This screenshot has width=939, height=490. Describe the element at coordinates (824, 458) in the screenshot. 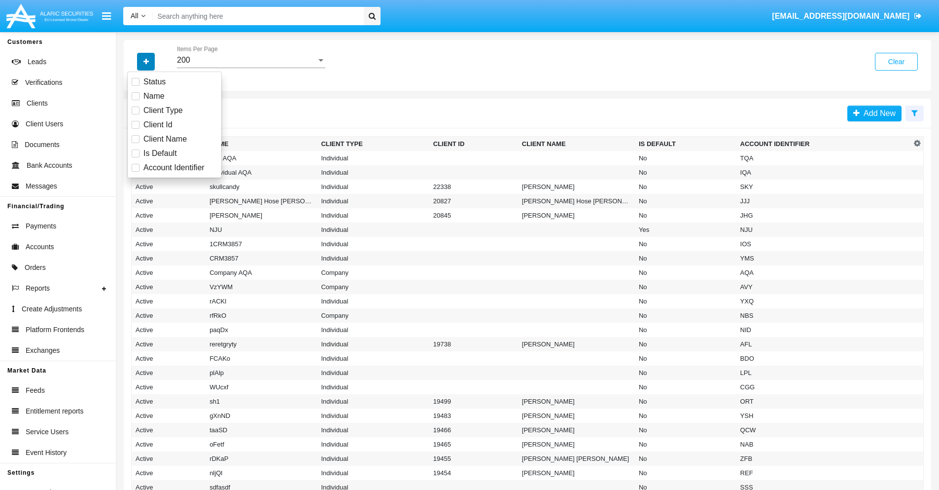

I see `td: ZFB` at that location.